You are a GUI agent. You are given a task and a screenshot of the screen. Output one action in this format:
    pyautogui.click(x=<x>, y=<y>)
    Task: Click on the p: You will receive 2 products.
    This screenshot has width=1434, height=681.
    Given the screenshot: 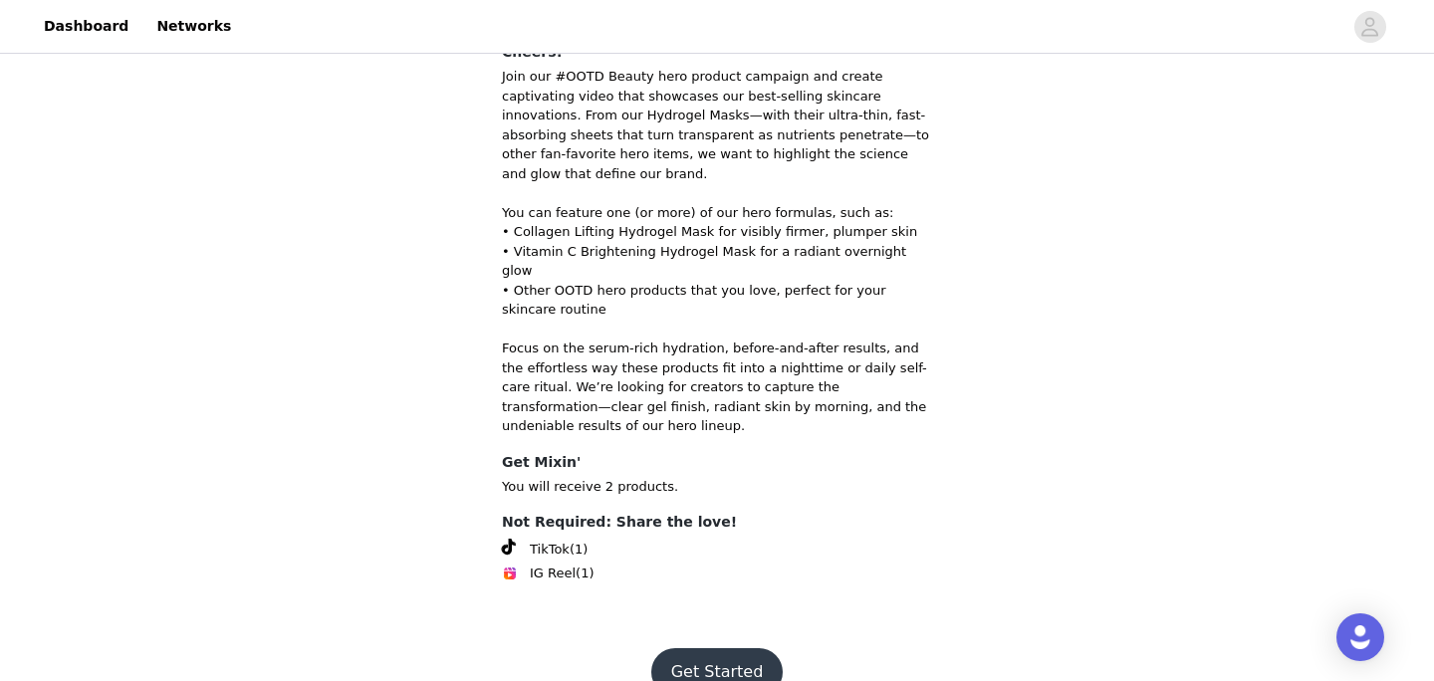 What is the action you would take?
    pyautogui.click(x=717, y=487)
    